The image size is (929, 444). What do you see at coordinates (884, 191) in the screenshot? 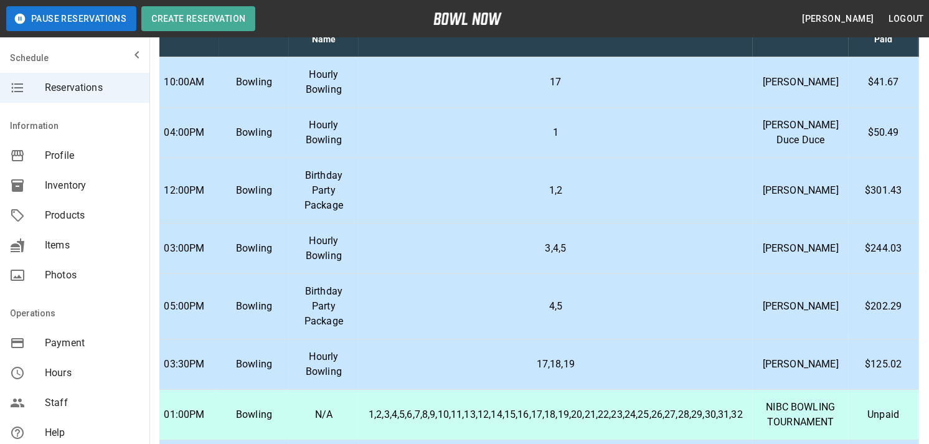
I see `p: $301.43` at bounding box center [884, 191].